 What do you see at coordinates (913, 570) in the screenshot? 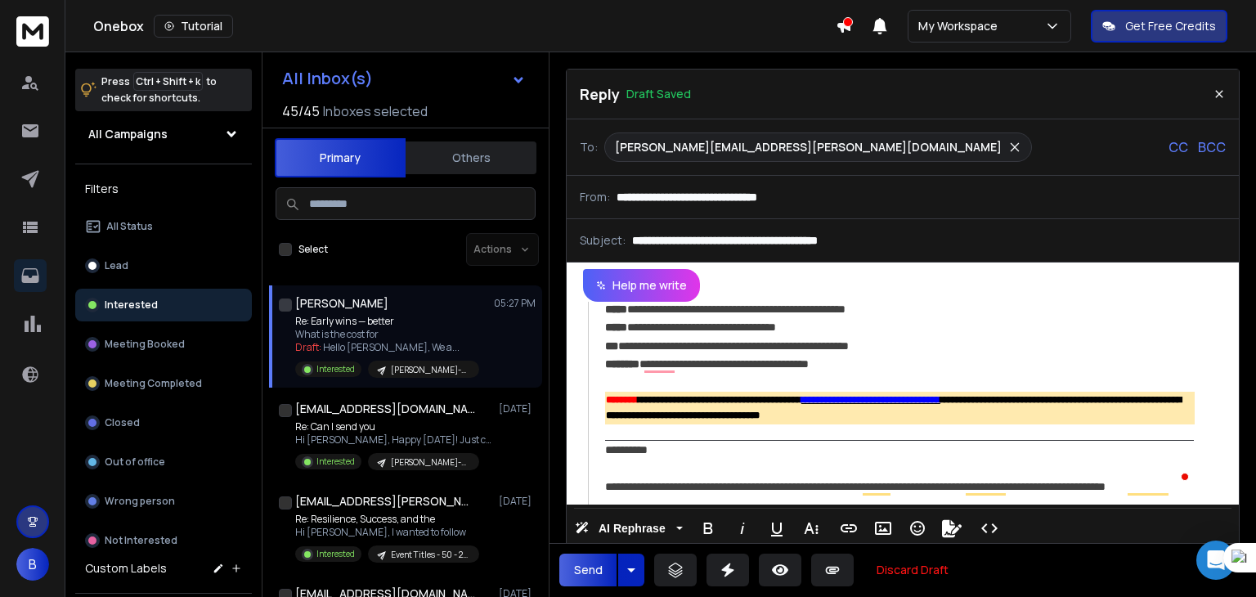
I see `button: Discard Draft` at bounding box center [913, 570].